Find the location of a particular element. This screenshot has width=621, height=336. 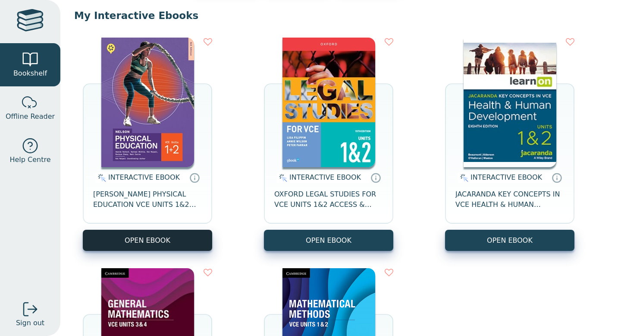

span: Help Centre is located at coordinates (30, 160).